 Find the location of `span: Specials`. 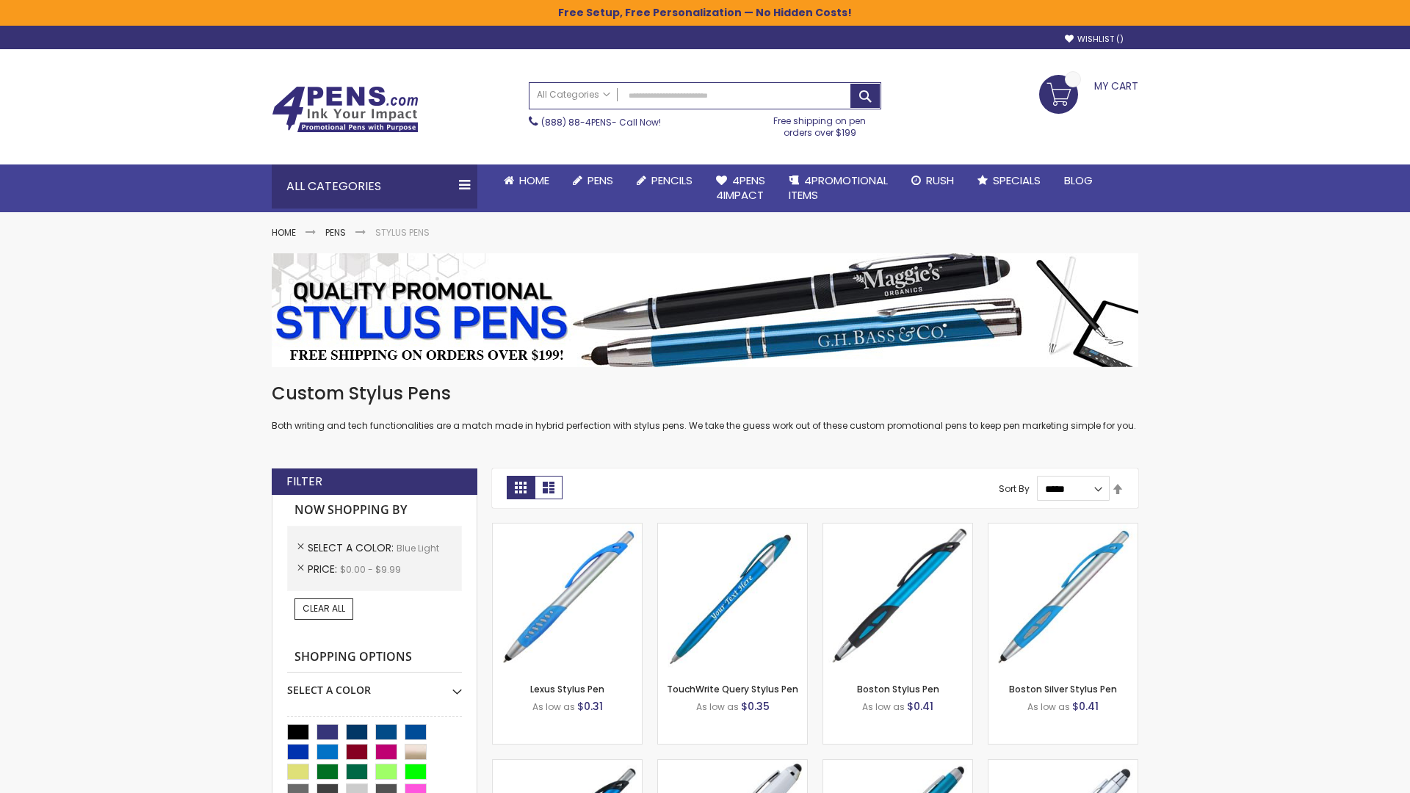

span: Specials is located at coordinates (1016, 180).